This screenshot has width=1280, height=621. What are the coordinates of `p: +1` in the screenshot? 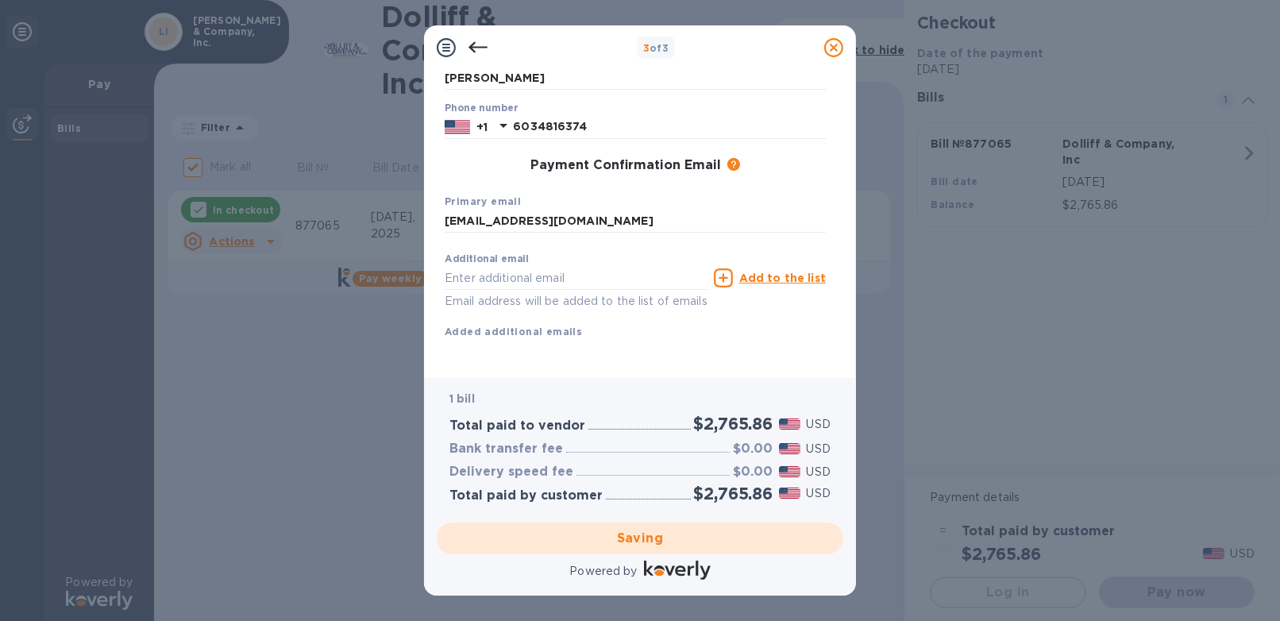 It's located at (482, 127).